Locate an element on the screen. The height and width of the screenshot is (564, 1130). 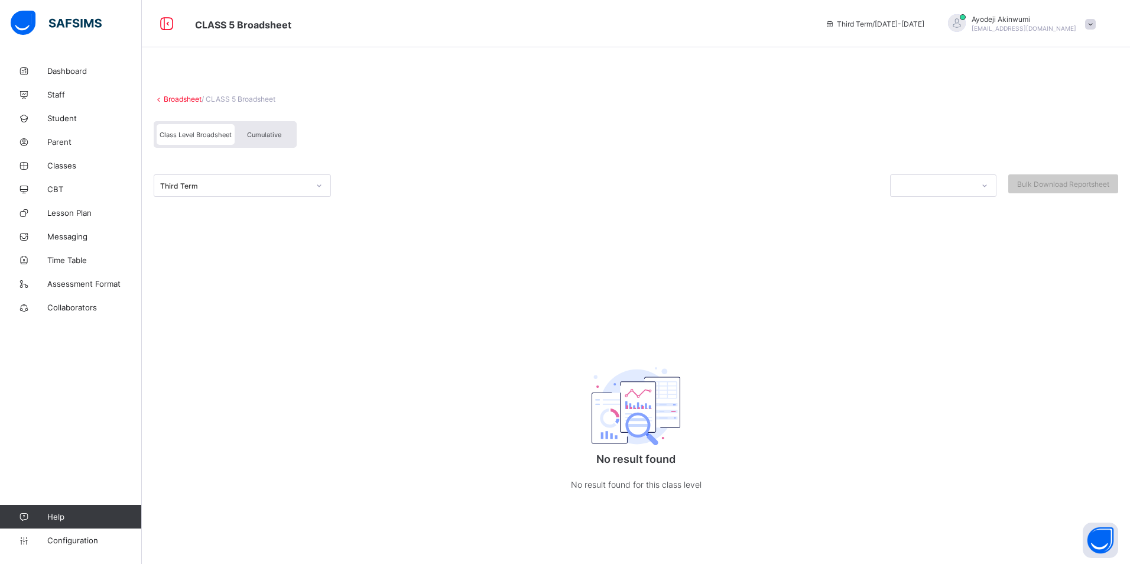
span: Class Level Broadsheet is located at coordinates (196, 135).